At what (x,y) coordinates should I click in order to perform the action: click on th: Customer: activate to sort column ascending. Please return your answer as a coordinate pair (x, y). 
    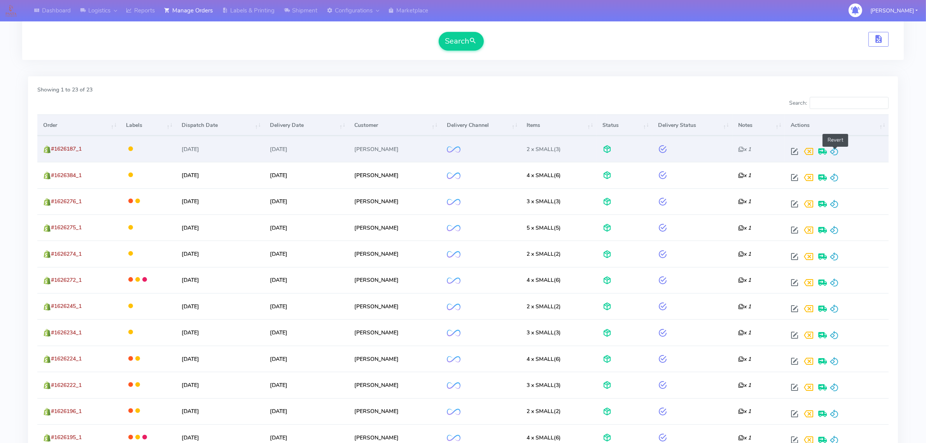
    Looking at the image, I should click on (395, 125).